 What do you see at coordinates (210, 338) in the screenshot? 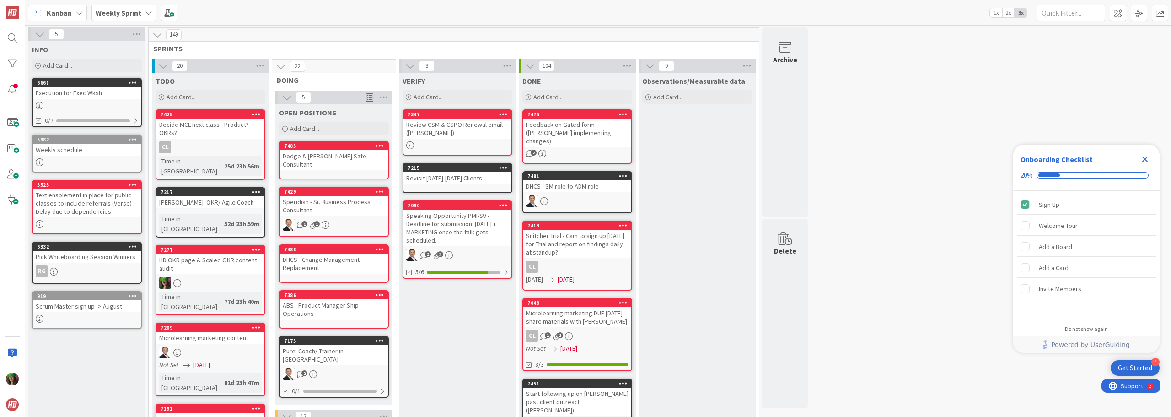
I see `div: Microlearning marketing content` at bounding box center [210, 338].